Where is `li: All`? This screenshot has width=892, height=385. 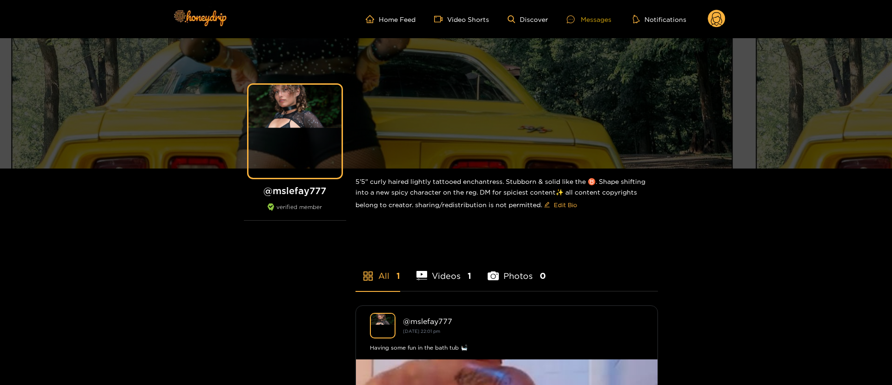 li: All is located at coordinates (378, 270).